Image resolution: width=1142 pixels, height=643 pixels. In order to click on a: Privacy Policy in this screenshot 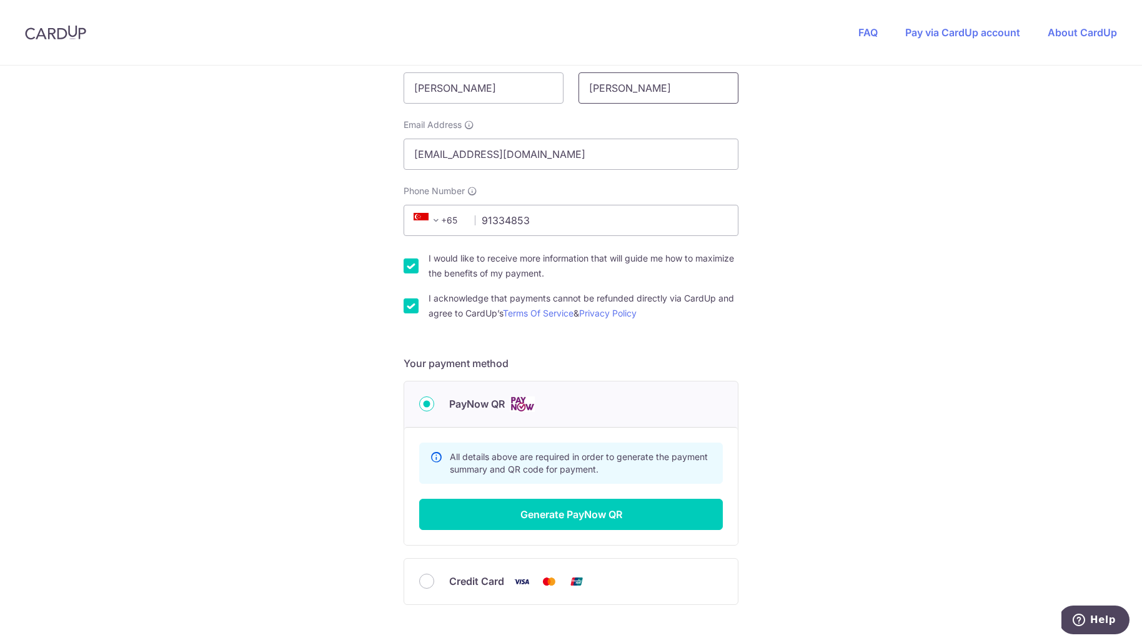, I will do `click(608, 313)`.